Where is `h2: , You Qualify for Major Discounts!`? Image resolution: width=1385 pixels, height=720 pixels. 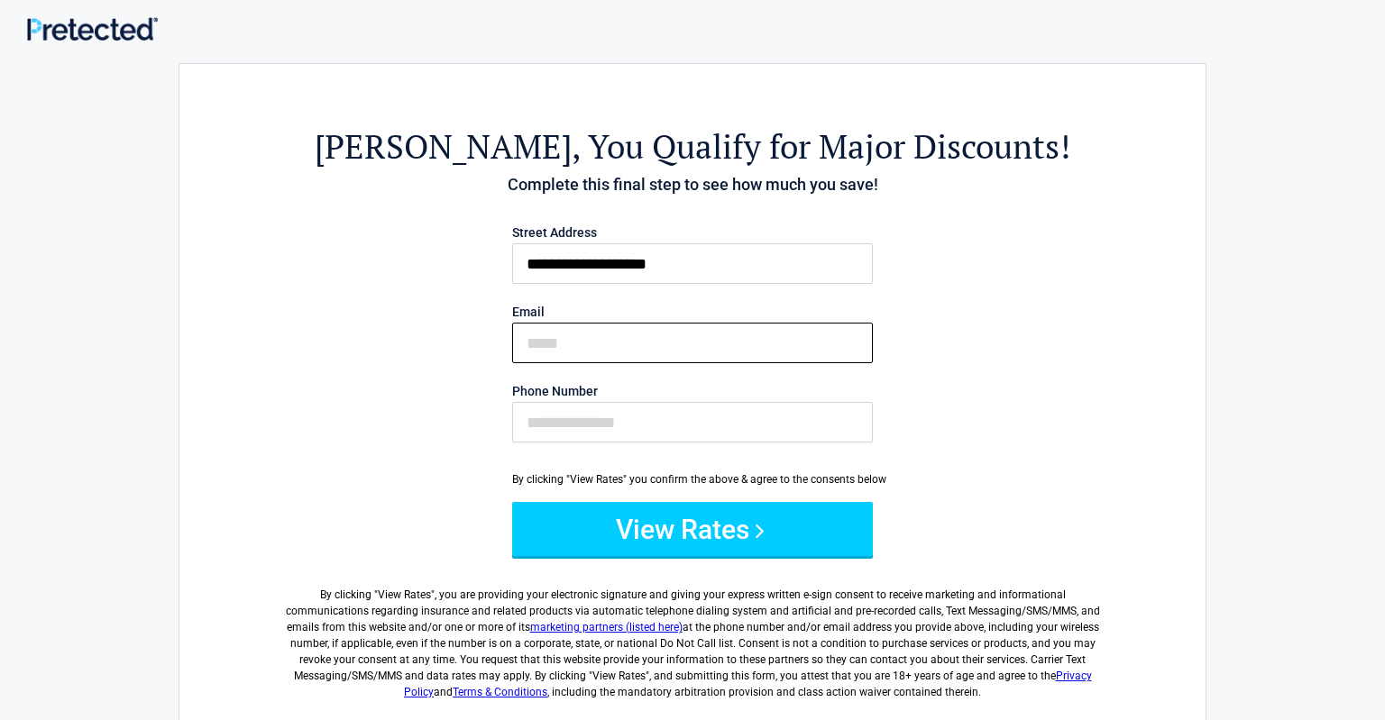
h2: , You Qualify for Major Discounts! is located at coordinates (692, 146).